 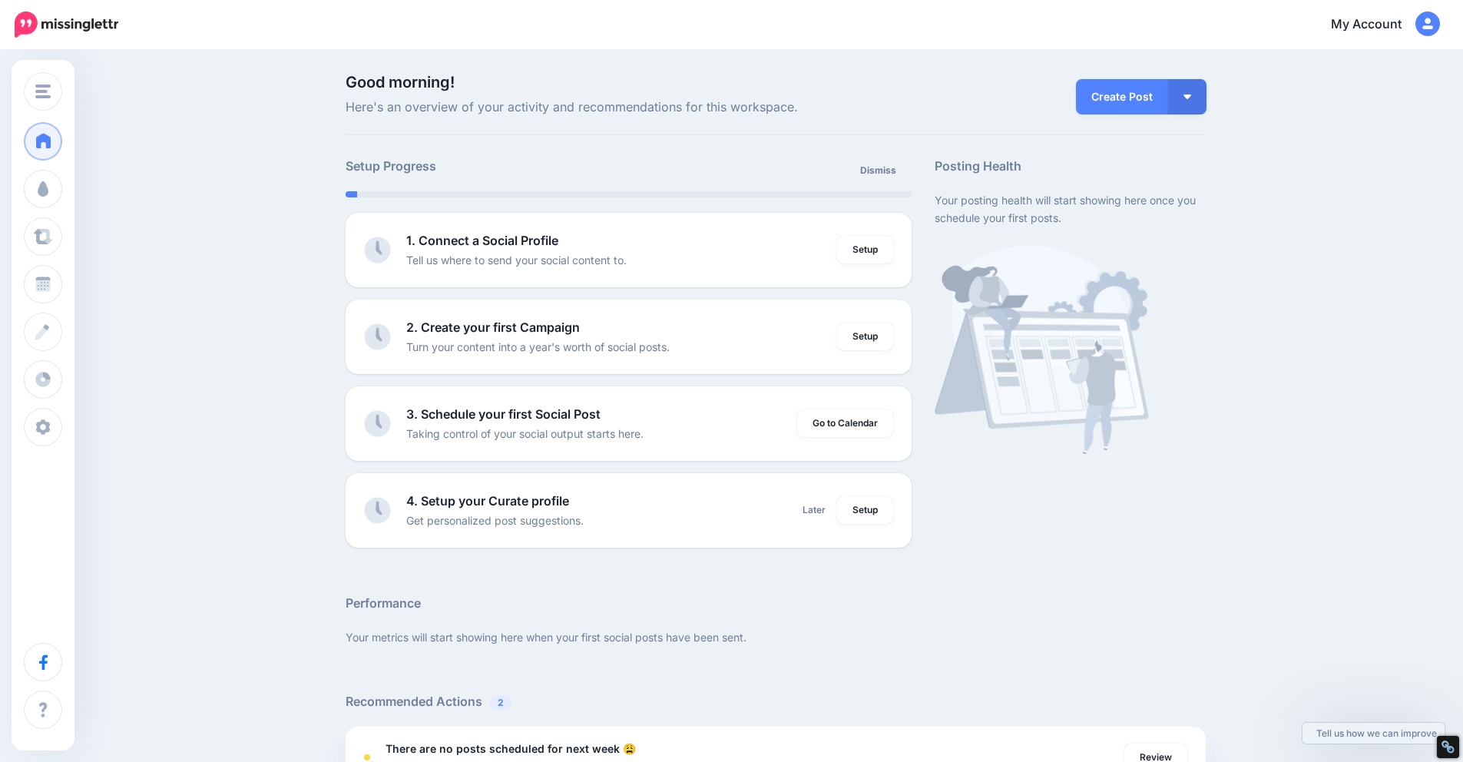 What do you see at coordinates (367, 757) in the screenshot?
I see `div: <div class='status-dot small red margin-right'></div>Error` at bounding box center [367, 757].